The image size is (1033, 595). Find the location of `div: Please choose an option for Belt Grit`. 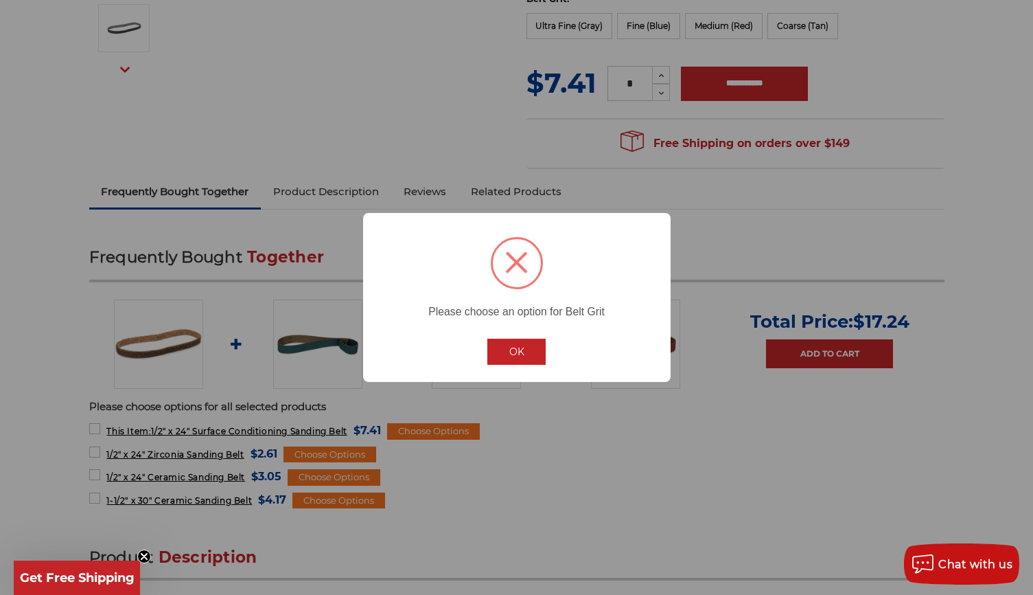

div: Please choose an option for Belt Grit is located at coordinates (517, 308).